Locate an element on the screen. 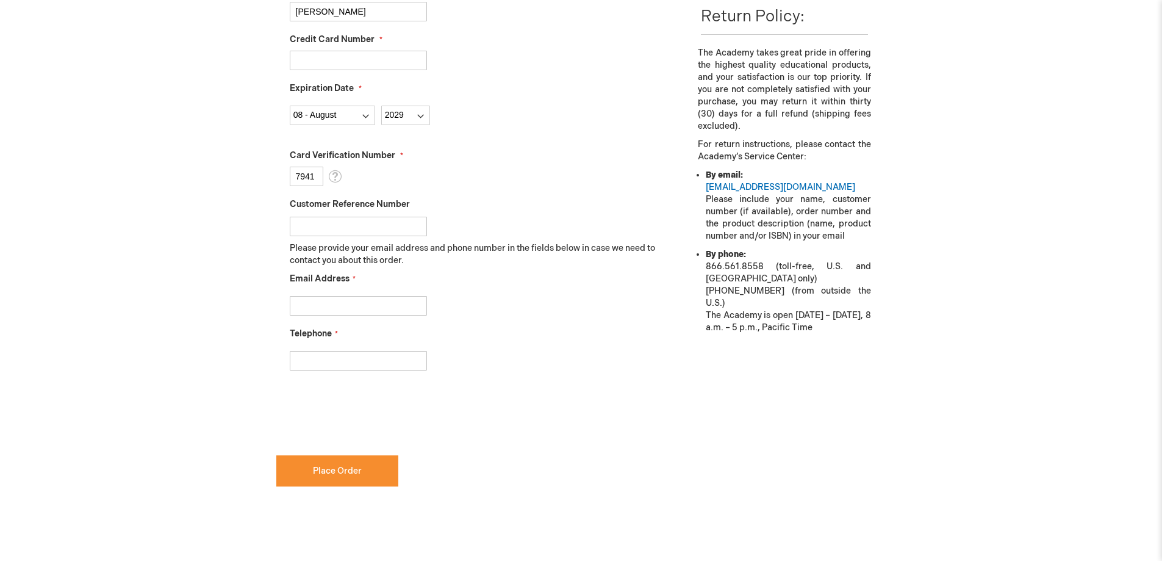  button: Place Order is located at coordinates (337, 470).